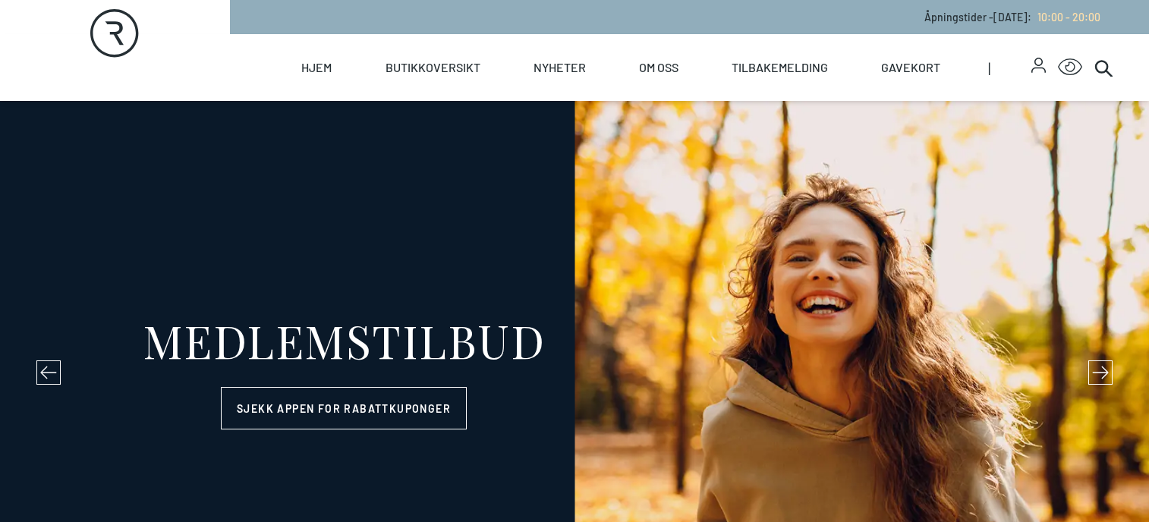  I want to click on a: Om oss, so click(659, 68).